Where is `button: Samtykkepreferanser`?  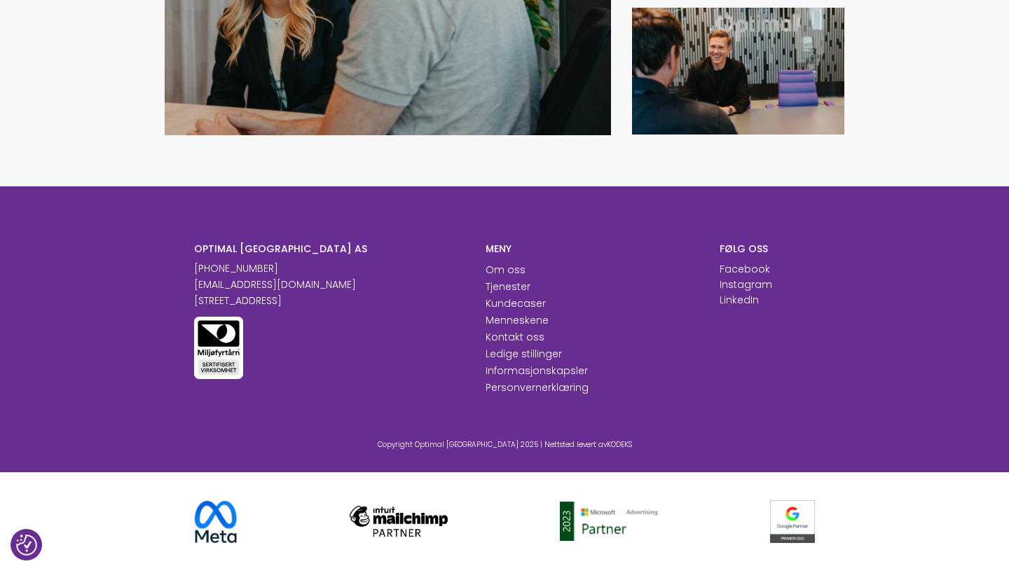
button: Samtykkepreferanser is located at coordinates (27, 545).